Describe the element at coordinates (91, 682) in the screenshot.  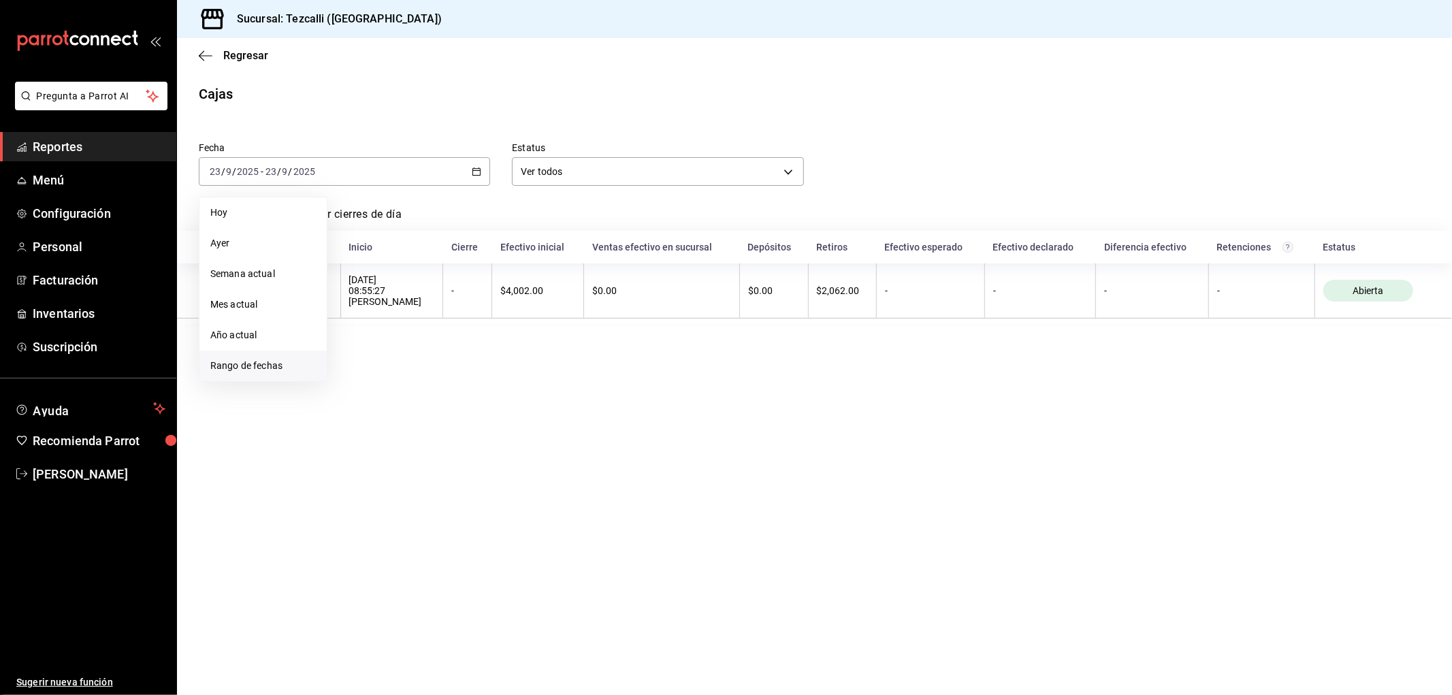
I see `span: Sugerir nueva función` at that location.